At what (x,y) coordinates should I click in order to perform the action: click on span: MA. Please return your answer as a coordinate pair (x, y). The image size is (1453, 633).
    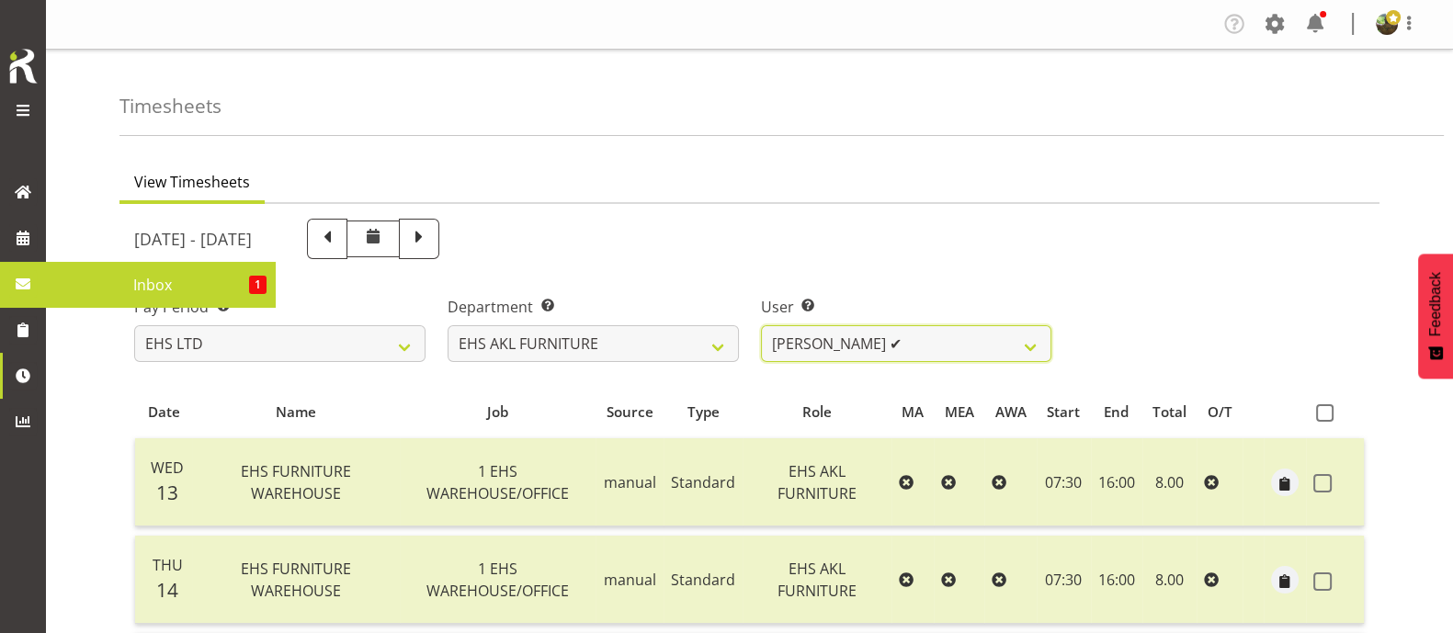
    Looking at the image, I should click on (913, 412).